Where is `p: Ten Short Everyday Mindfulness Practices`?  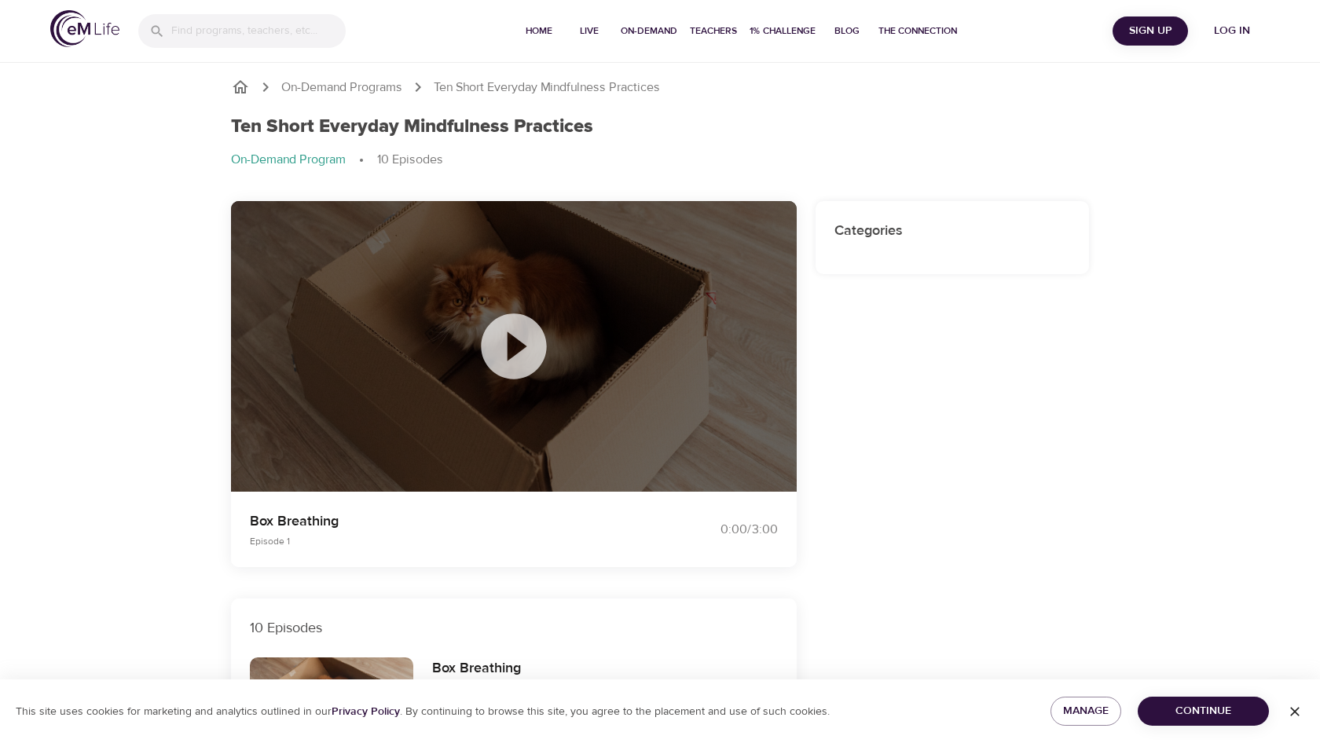 p: Ten Short Everyday Mindfulness Practices is located at coordinates (547, 87).